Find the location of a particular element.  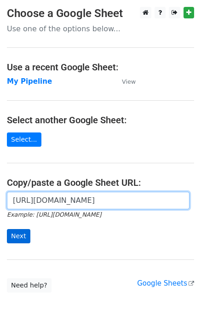

a: Google Sheets is located at coordinates (166, 283).